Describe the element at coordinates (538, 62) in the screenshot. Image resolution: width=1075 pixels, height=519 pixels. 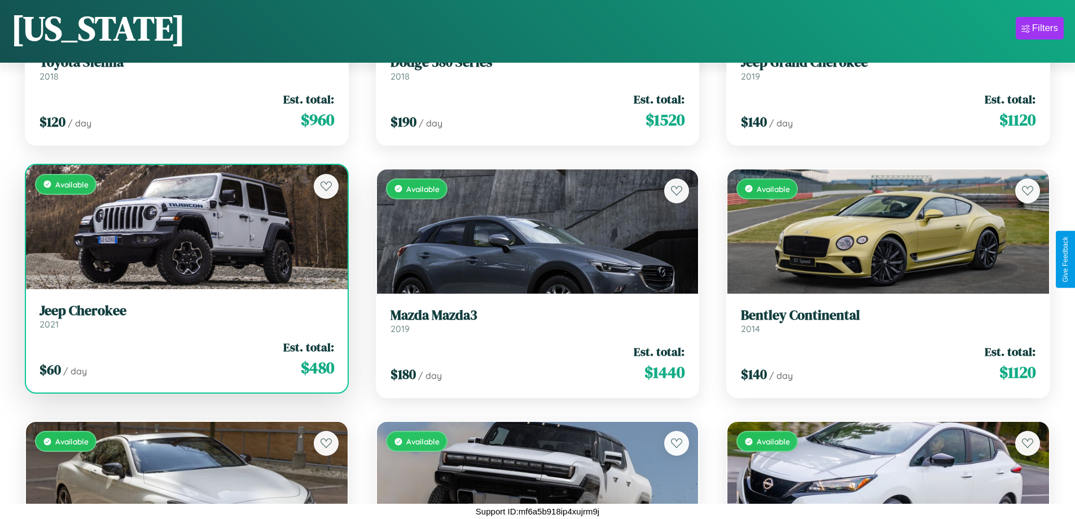
I see `h3: Dodge 580 Series` at that location.